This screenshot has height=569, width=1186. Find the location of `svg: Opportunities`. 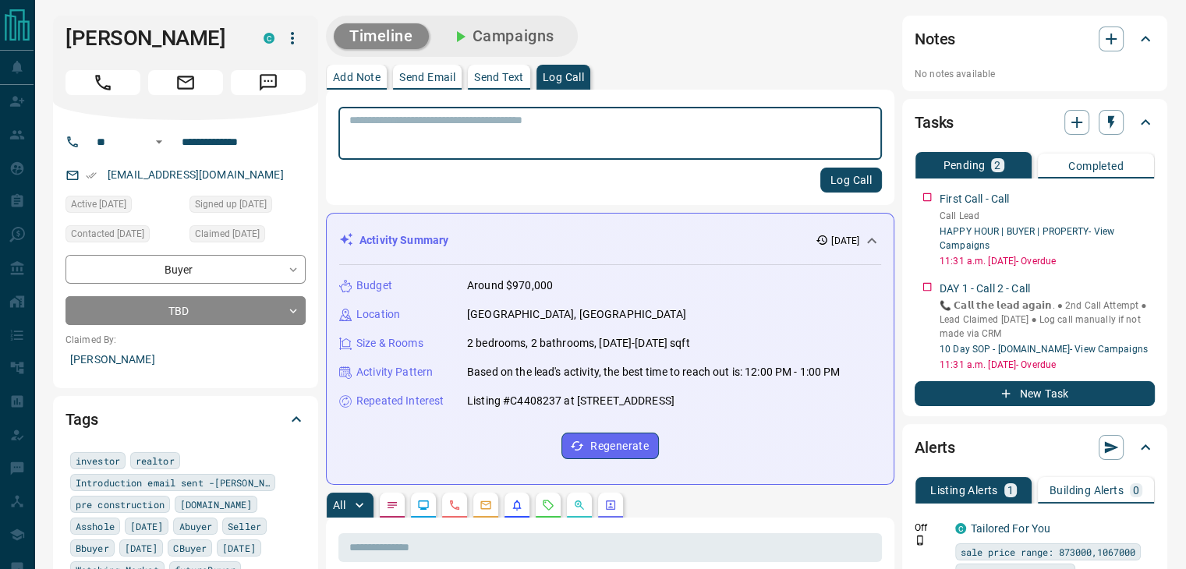

svg: Opportunities is located at coordinates (579, 505).